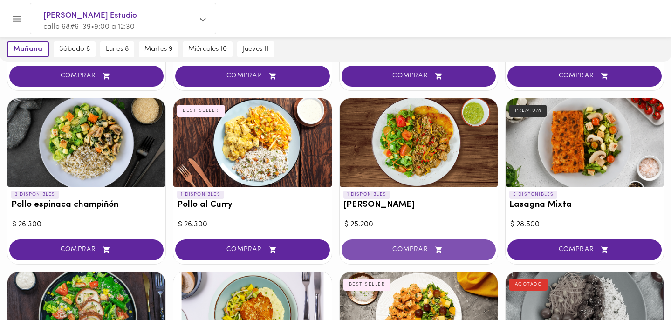 Image resolution: width=671 pixels, height=320 pixels. Describe the element at coordinates (86, 143) in the screenshot. I see `div: Pollo espinaca champiñón` at that location.